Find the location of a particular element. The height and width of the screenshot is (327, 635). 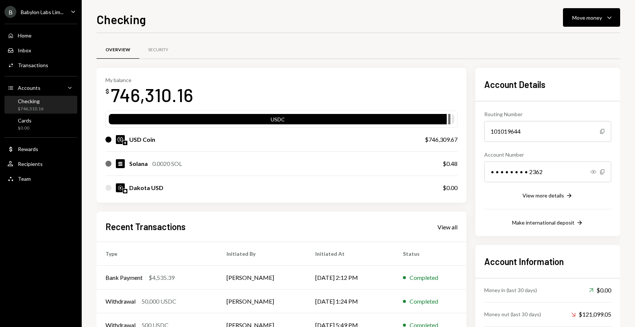

div: Security is located at coordinates (158, 50).